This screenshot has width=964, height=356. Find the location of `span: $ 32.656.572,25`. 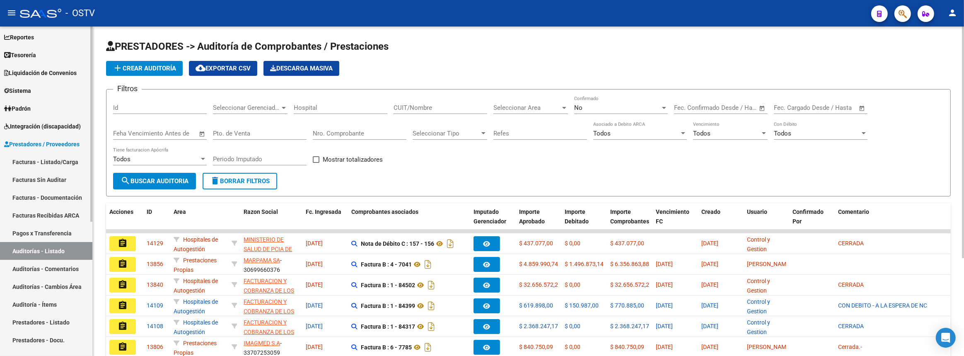

span: $ 32.656.572,25 is located at coordinates (540, 285).